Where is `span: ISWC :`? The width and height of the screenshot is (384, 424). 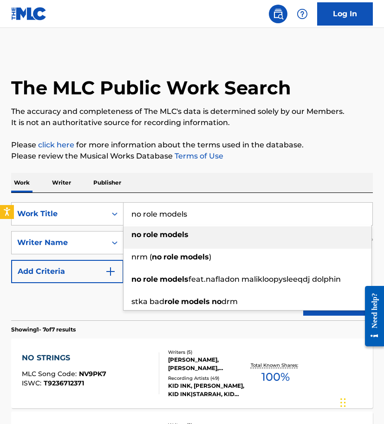 span: ISWC : is located at coordinates (33, 383).